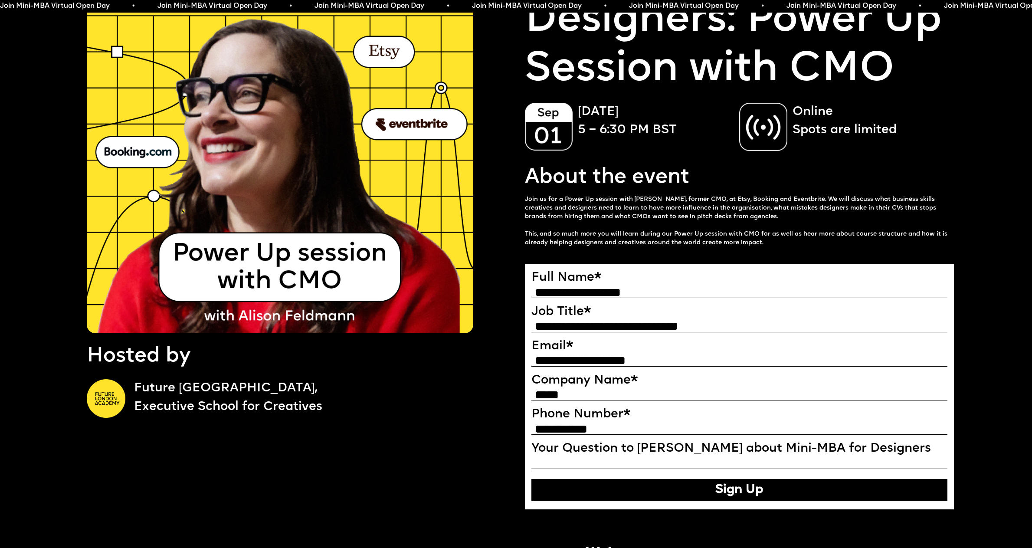 This screenshot has height=548, width=1032. What do you see at coordinates (740, 490) in the screenshot?
I see `button: Sign Up` at bounding box center [740, 490].